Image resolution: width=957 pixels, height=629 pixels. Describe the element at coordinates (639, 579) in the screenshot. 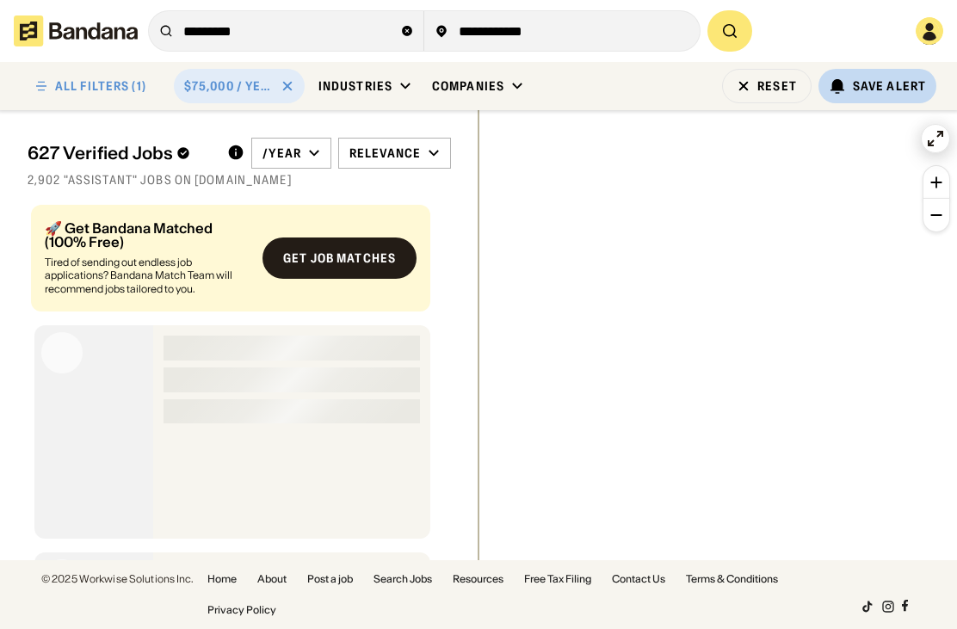

I see `a: Contact Us` at that location.